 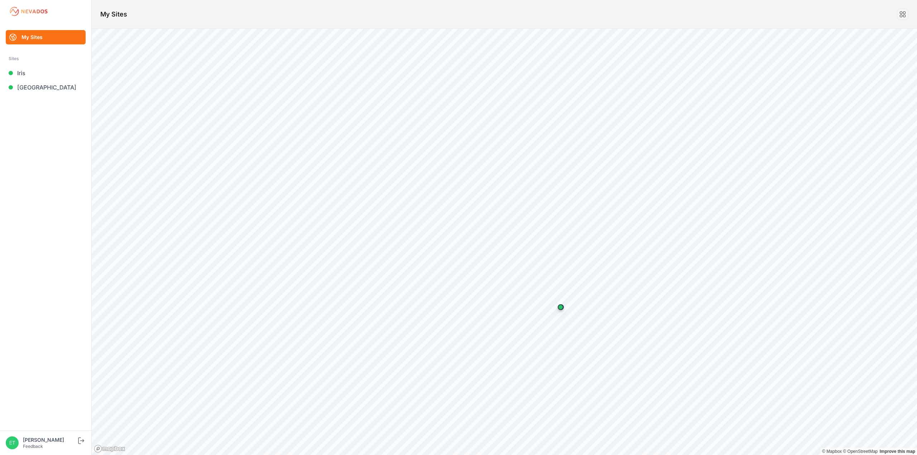 What do you see at coordinates (33, 446) in the screenshot?
I see `a: Feedback` at bounding box center [33, 446].